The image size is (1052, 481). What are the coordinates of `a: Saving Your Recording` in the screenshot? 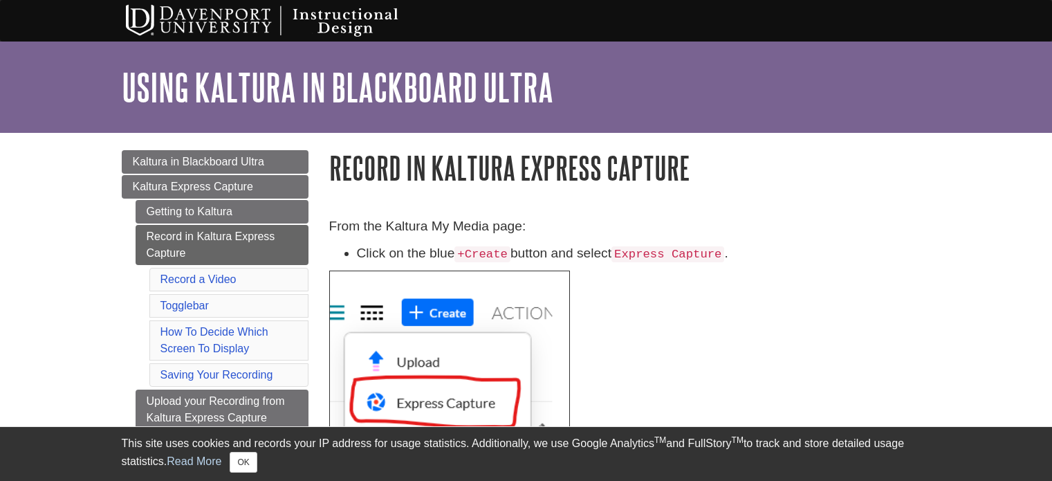 It's located at (216, 374).